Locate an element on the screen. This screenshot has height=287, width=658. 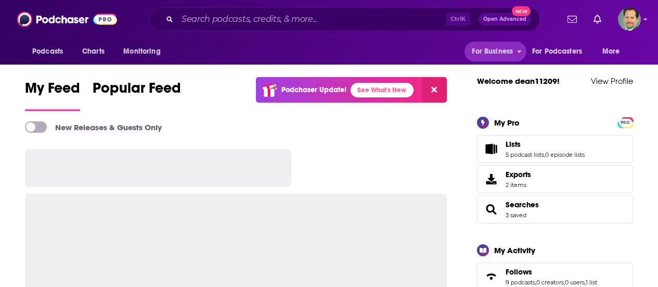
a: Exports is located at coordinates (555, 179).